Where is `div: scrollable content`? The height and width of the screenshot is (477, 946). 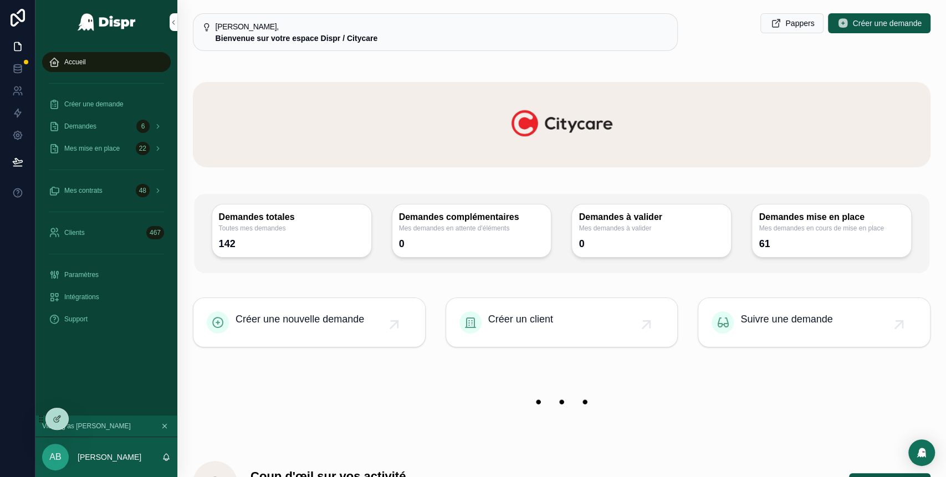 div: scrollable content is located at coordinates (106, 194).